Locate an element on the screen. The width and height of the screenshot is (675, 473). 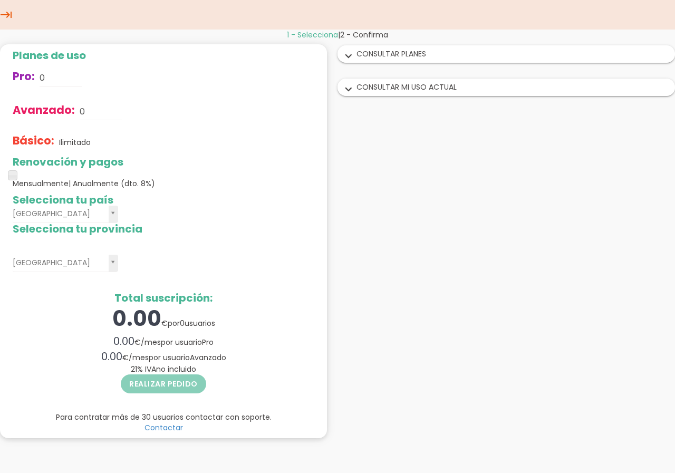
span: 0 is located at coordinates (182, 323).